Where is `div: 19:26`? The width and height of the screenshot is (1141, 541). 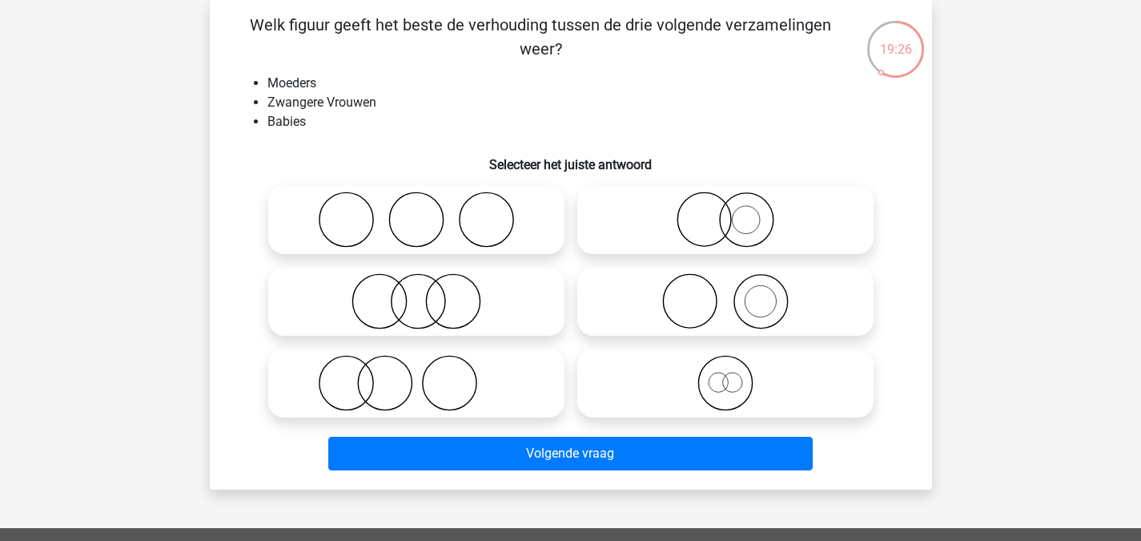 div: 19:26 is located at coordinates (896, 39).